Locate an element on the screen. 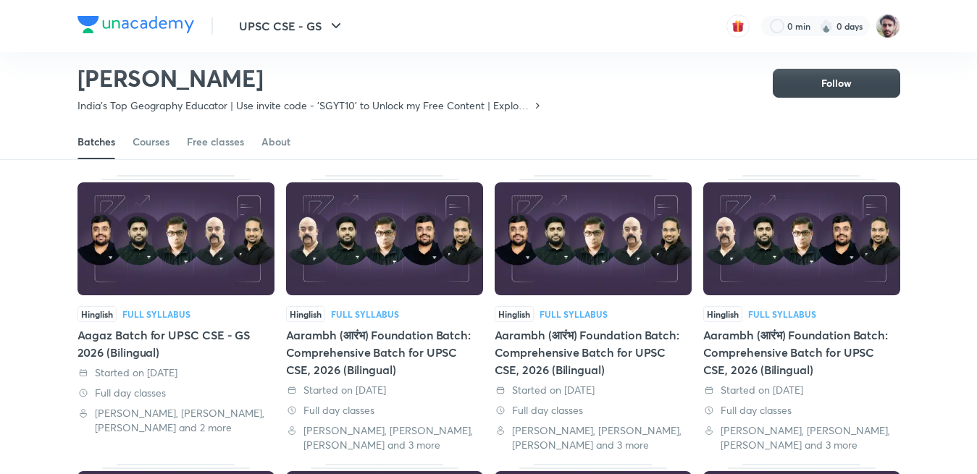 This screenshot has height=474, width=977. img: streak is located at coordinates (826, 26).